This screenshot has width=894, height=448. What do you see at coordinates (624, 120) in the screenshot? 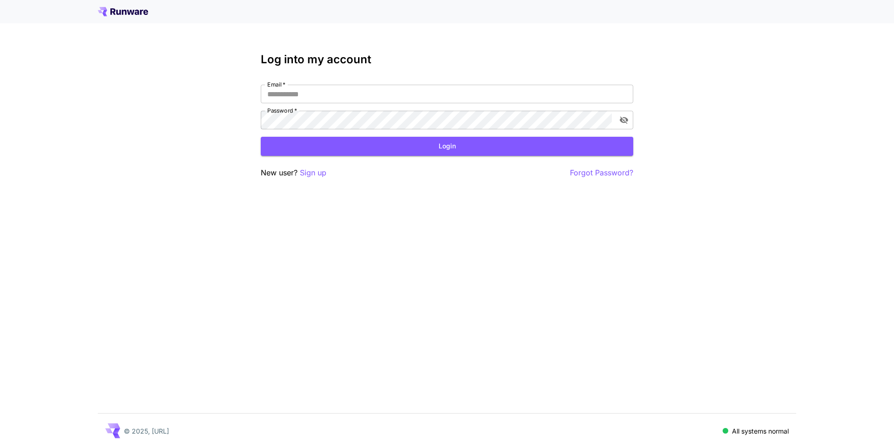
I see `button: toggle password visibility` at bounding box center [624, 120].